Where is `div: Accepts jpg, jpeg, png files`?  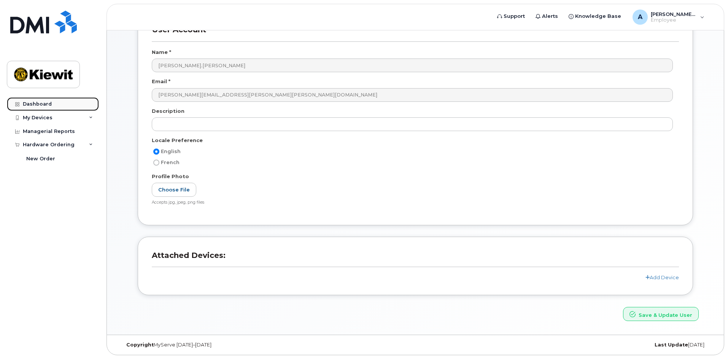
div: Accepts jpg, jpeg, png files is located at coordinates (412, 203).